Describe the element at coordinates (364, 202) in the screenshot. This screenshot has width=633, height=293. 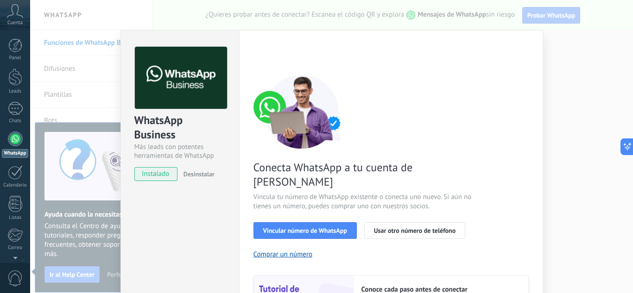
I see `span: Vincula tu número de WhatsApp existente o conecta uno nuevo. Si aún no tienes un número, puedes c...` at that location.